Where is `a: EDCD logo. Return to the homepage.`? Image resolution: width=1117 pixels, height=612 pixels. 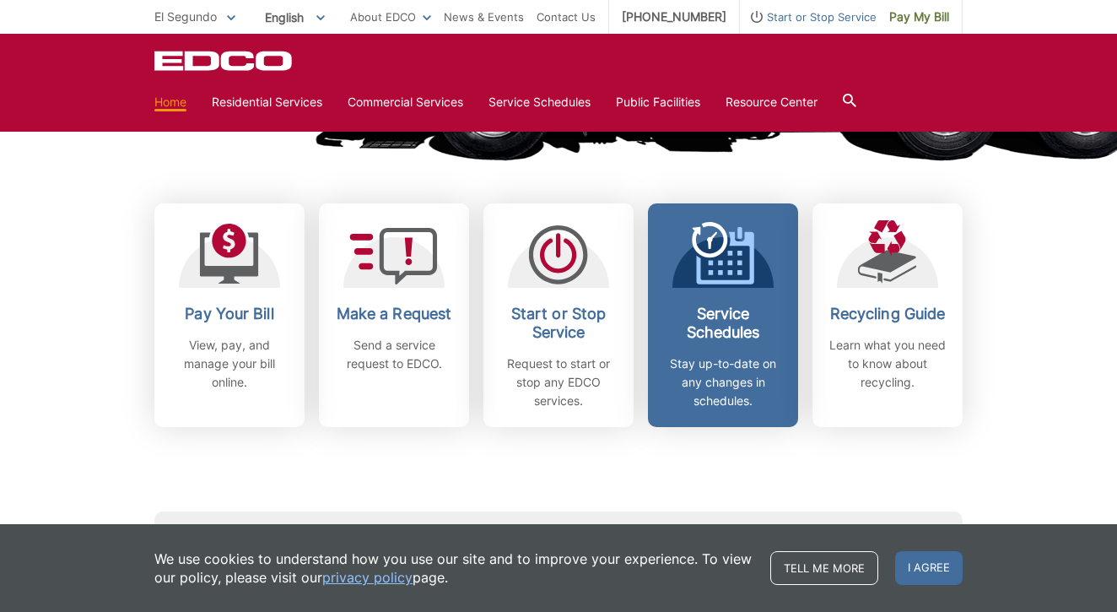
a: EDCD logo. Return to the homepage. is located at coordinates (225, 61).